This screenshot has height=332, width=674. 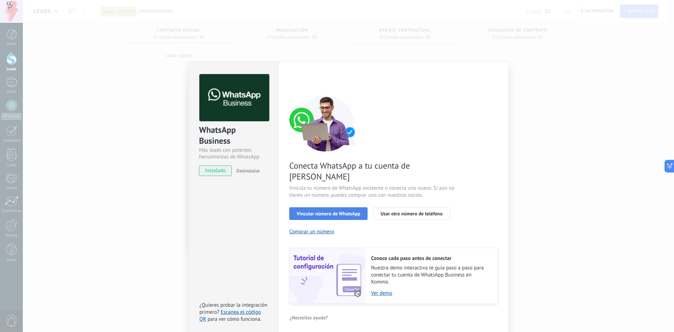 What do you see at coordinates (248, 171) in the screenshot?
I see `span: Desinstalar` at bounding box center [248, 171].